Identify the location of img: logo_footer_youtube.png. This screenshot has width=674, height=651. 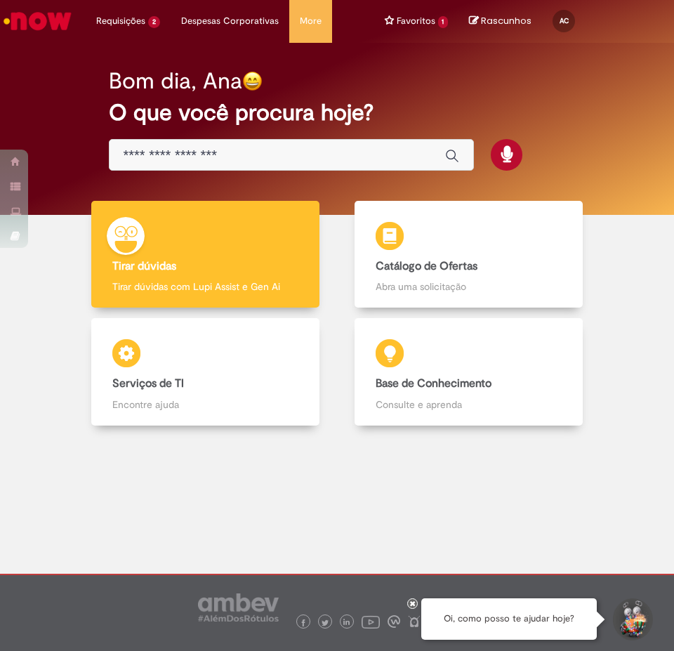
(371, 622).